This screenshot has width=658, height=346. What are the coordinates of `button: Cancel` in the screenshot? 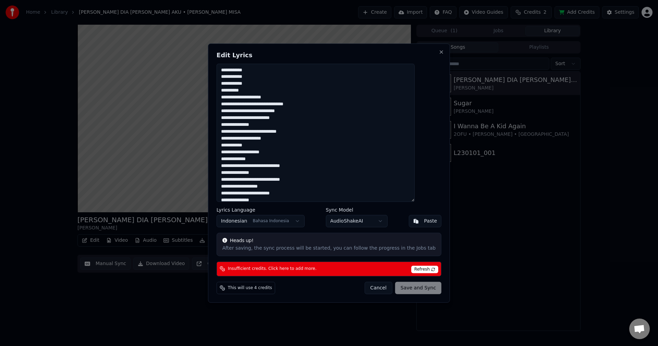 It's located at (378, 288).